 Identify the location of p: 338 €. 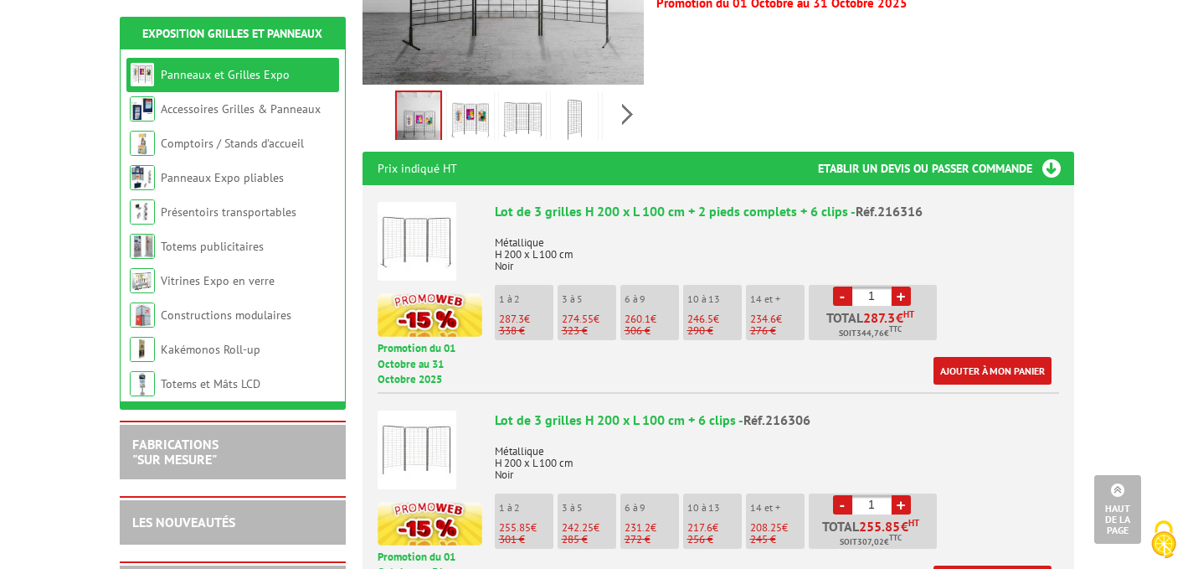
(526, 331).